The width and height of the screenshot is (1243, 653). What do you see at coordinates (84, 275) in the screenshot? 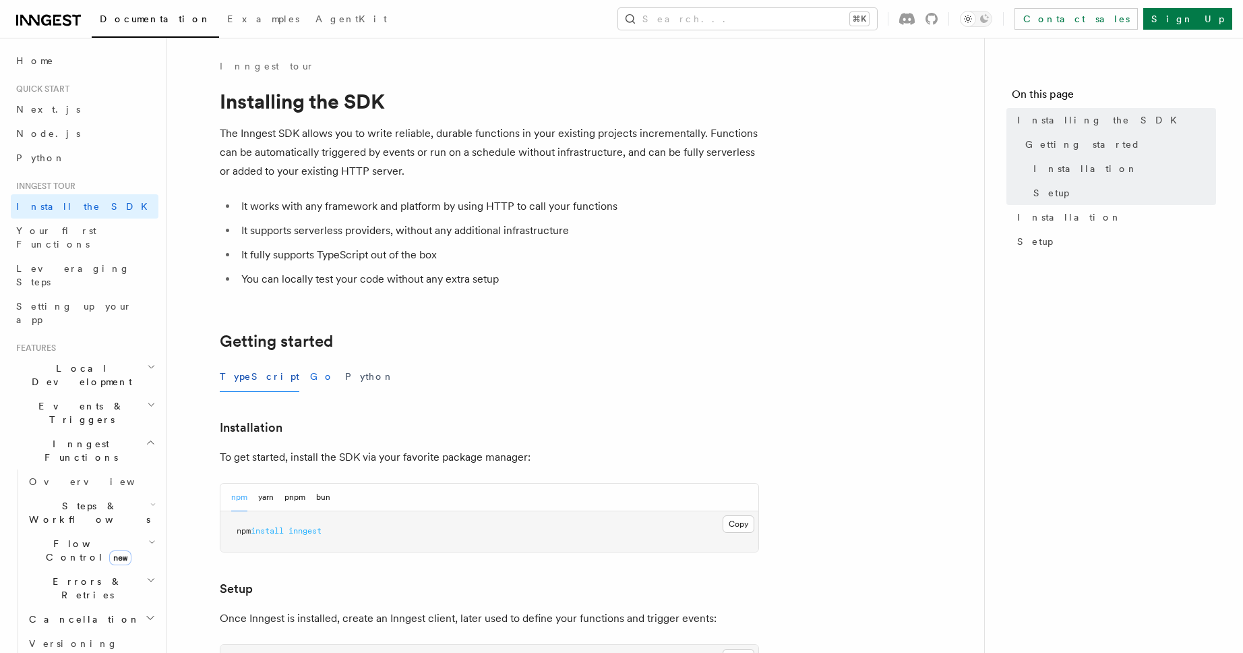
I see `a: Leveraging Steps` at bounding box center [84, 275].